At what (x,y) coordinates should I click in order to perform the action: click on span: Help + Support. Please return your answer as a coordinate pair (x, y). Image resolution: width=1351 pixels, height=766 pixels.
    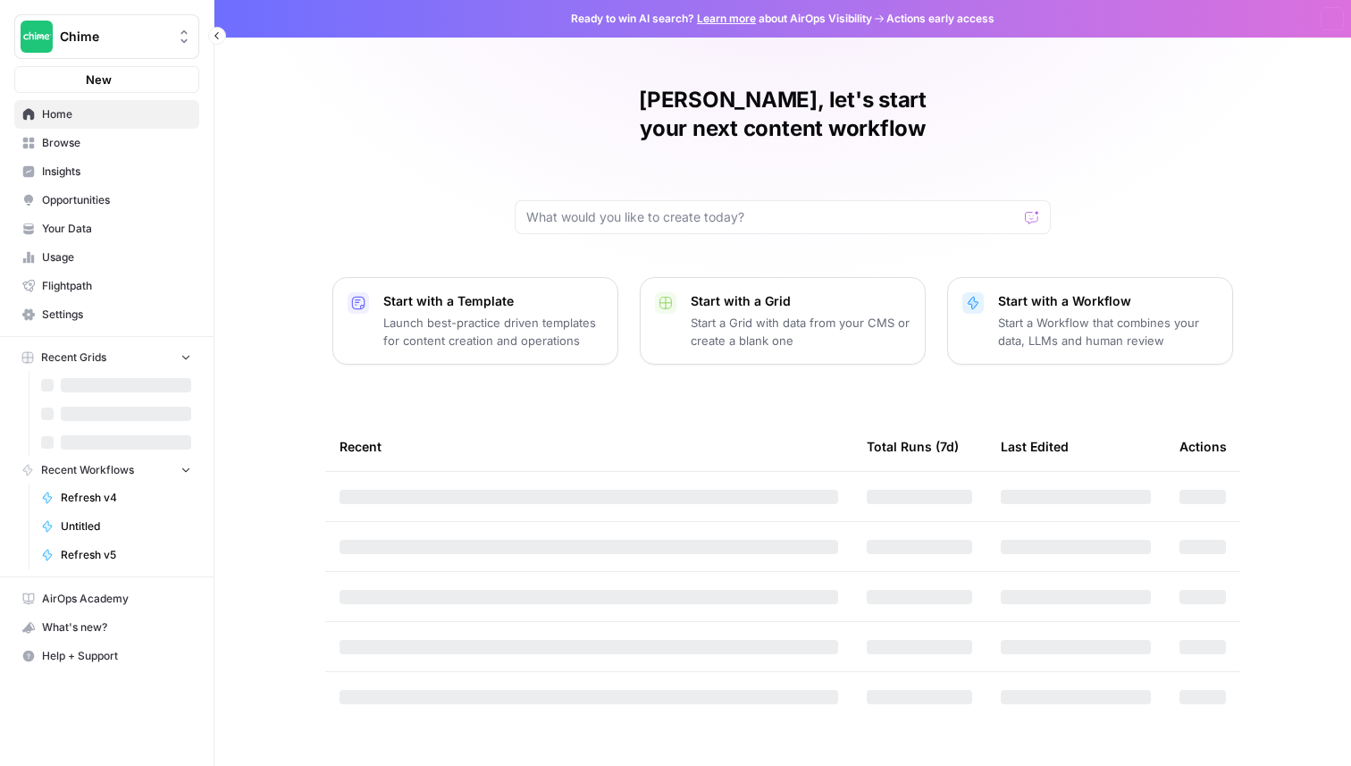
    Looking at the image, I should click on (116, 656).